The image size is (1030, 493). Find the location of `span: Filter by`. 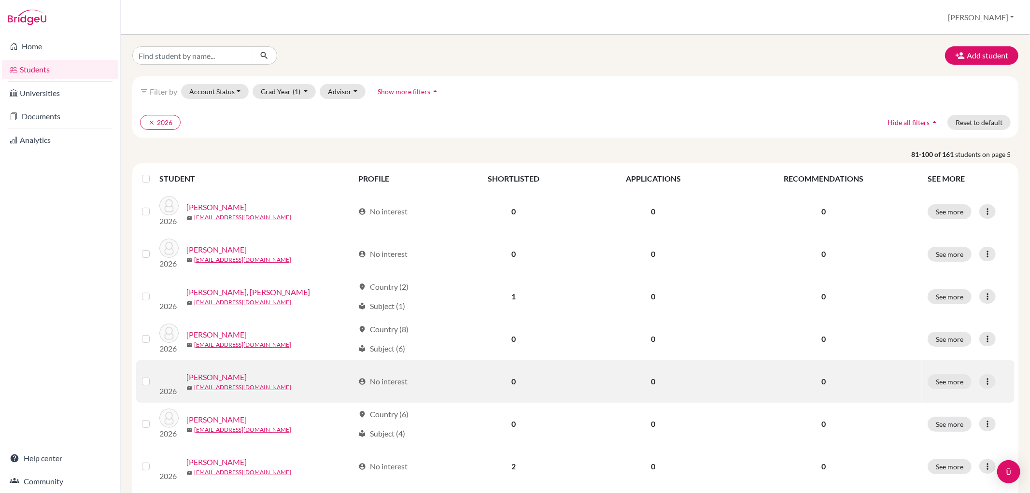

span: Filter by is located at coordinates (163, 91).